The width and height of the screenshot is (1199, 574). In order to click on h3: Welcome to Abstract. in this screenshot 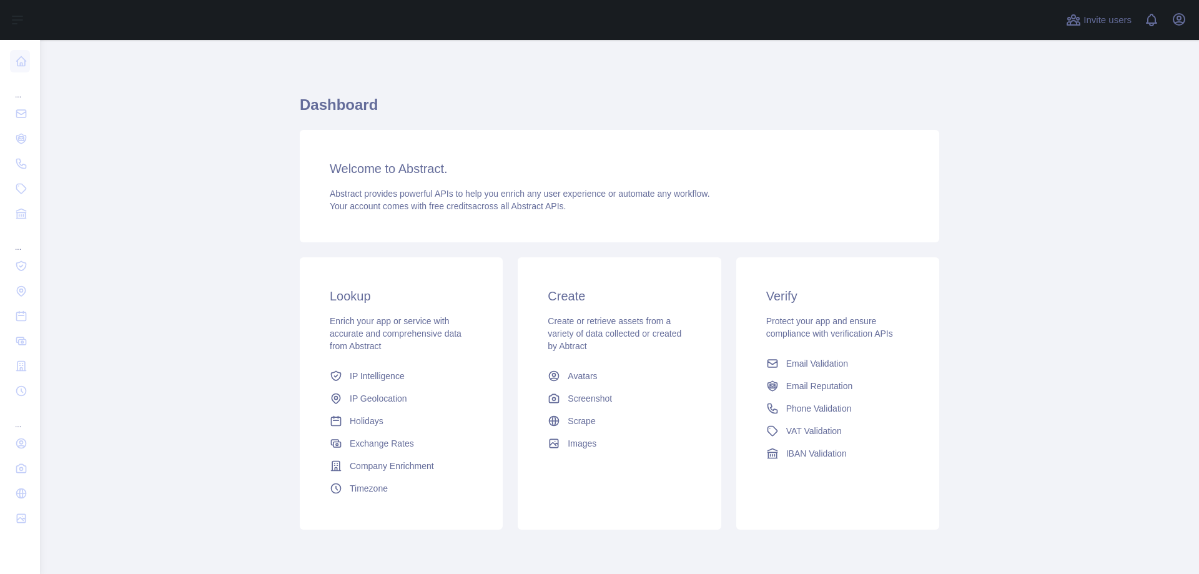, I will do `click(620, 169)`.